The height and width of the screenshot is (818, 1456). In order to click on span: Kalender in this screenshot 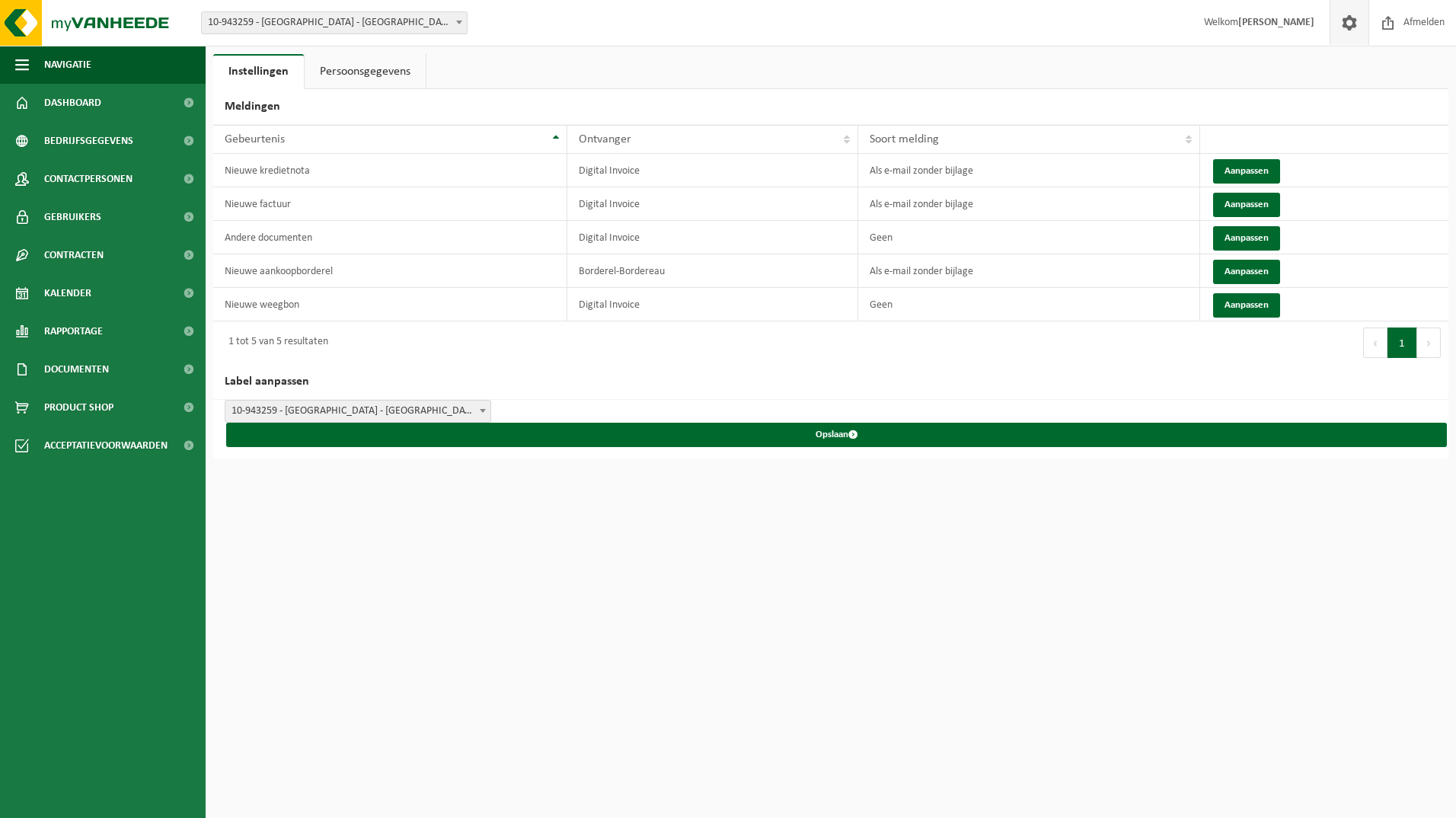, I will do `click(68, 293)`.